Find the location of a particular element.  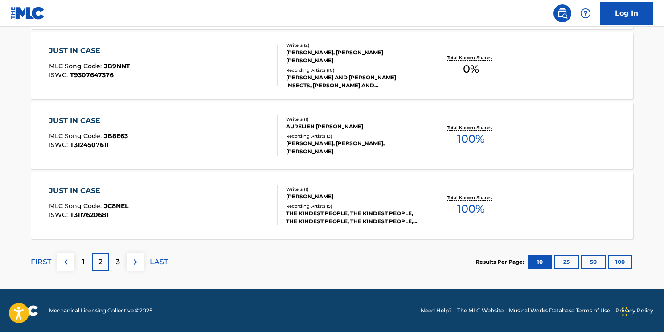

div: Recording Artists ( 5 ) is located at coordinates (353, 206).